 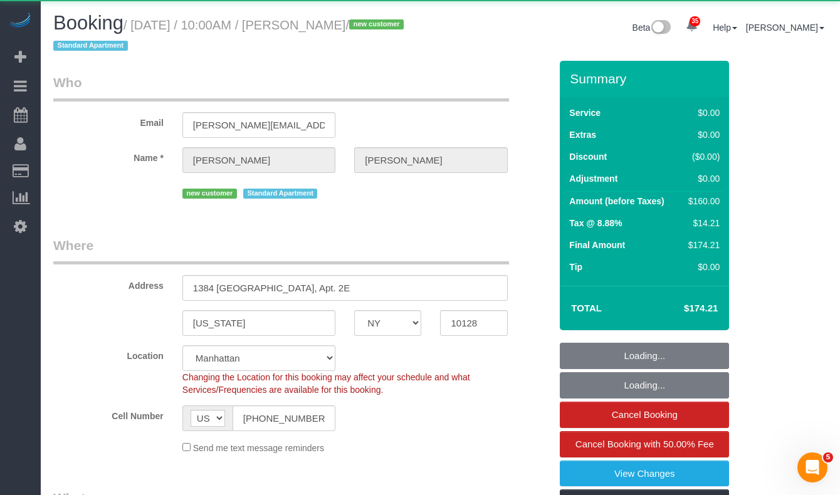 I want to click on span: Booking, so click(x=88, y=23).